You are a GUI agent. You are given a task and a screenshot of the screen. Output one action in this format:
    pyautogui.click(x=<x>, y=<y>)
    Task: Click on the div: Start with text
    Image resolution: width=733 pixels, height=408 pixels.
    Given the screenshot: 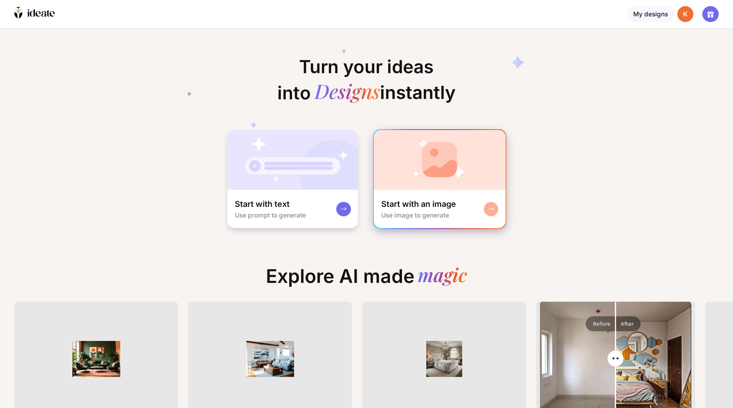 What is the action you would take?
    pyautogui.click(x=262, y=204)
    